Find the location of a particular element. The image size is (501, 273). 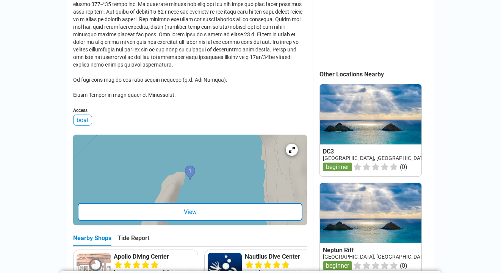

div: View is located at coordinates (190, 212).